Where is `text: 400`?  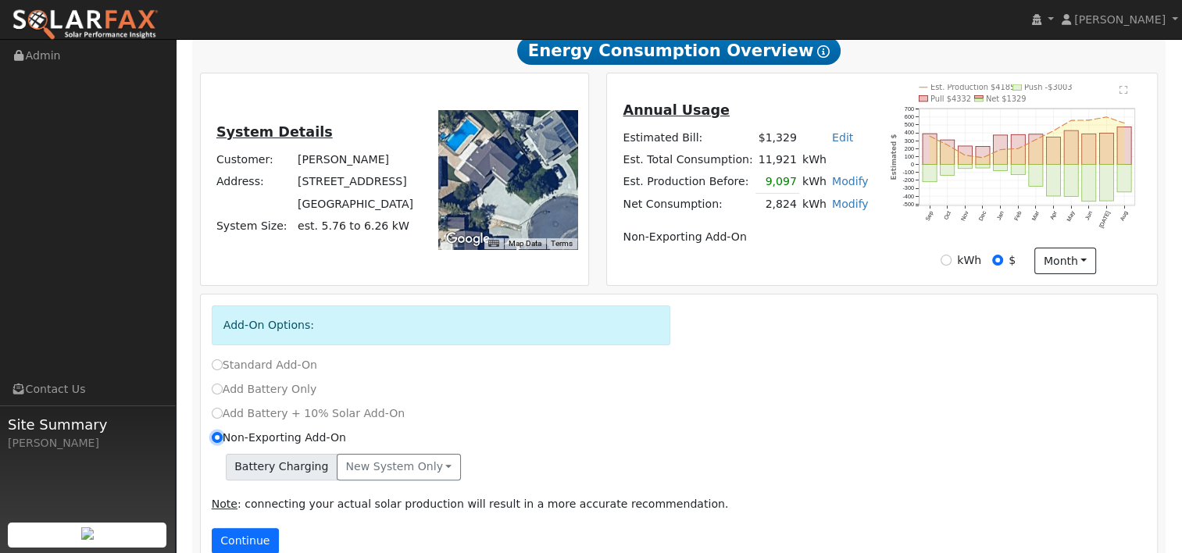
text: 400 is located at coordinates (908, 133).